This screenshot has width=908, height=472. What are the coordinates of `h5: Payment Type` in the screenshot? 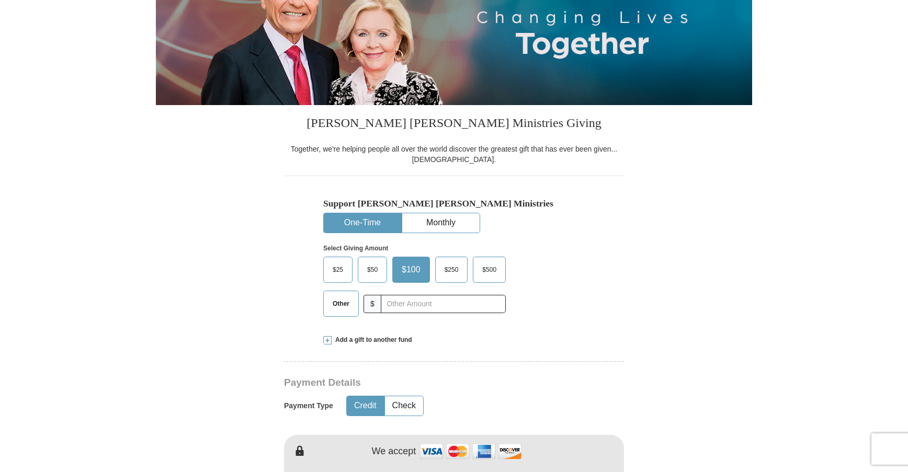 It's located at (309, 406).